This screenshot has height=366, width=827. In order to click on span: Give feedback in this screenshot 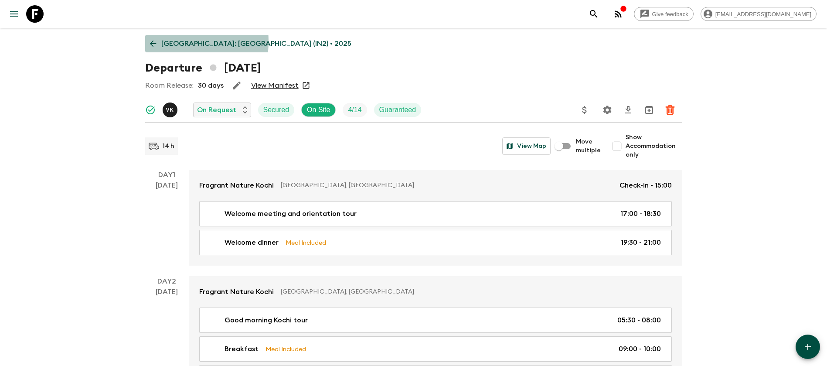, I will do `click(670, 14)`.